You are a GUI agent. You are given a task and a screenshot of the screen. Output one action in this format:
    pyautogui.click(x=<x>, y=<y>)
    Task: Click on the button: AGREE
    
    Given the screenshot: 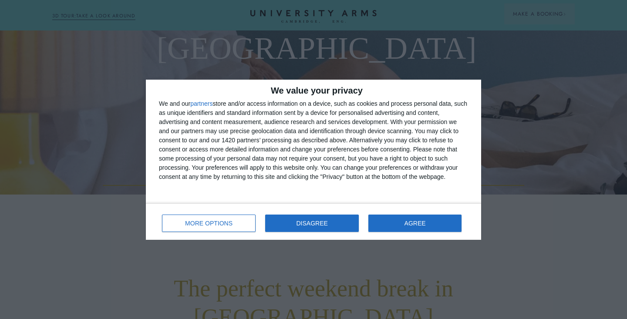 What is the action you would take?
    pyautogui.click(x=415, y=223)
    